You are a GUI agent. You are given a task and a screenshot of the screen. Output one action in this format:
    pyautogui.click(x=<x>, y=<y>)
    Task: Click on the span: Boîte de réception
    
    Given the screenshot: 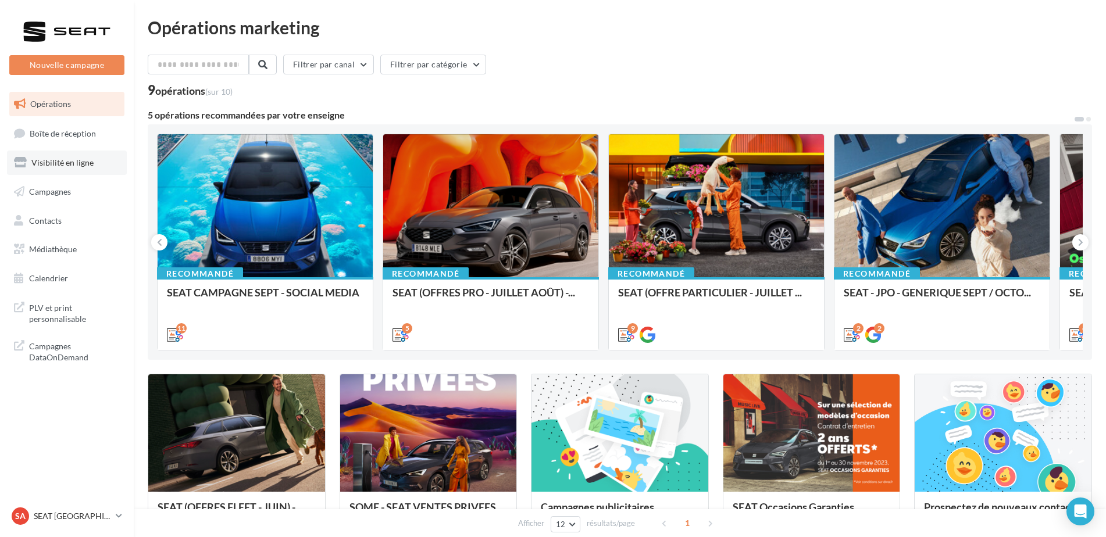 What is the action you would take?
    pyautogui.click(x=63, y=133)
    